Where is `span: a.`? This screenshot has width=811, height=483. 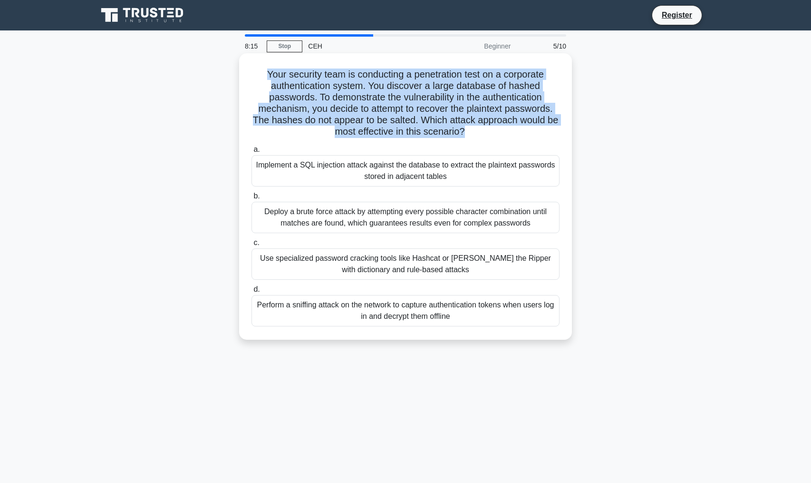
span: a. is located at coordinates (256, 149).